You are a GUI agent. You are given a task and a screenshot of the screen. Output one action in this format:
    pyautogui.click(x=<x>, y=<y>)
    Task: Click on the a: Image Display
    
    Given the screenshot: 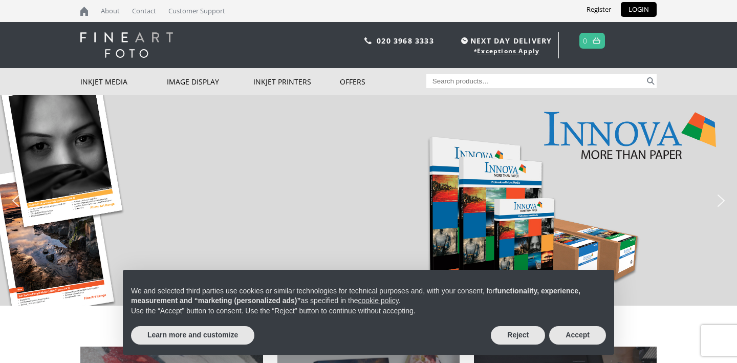 What is the action you would take?
    pyautogui.click(x=210, y=81)
    